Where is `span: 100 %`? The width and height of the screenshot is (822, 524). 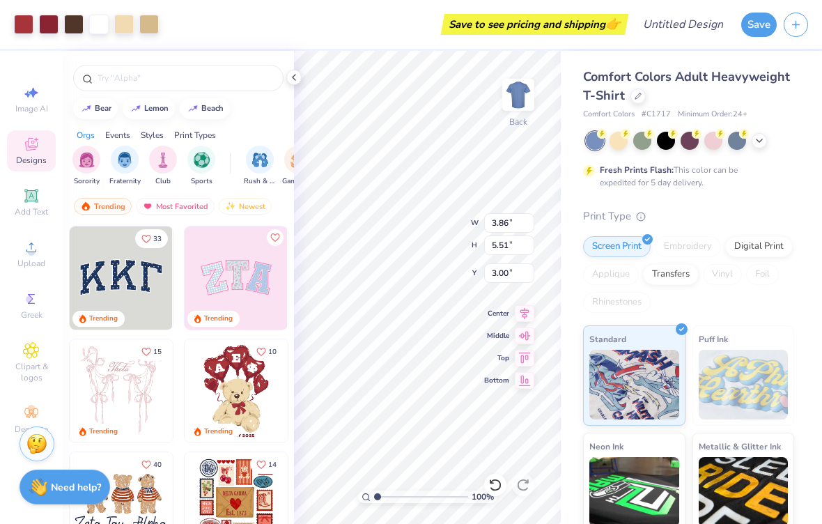
span: 100 % is located at coordinates (483, 497).